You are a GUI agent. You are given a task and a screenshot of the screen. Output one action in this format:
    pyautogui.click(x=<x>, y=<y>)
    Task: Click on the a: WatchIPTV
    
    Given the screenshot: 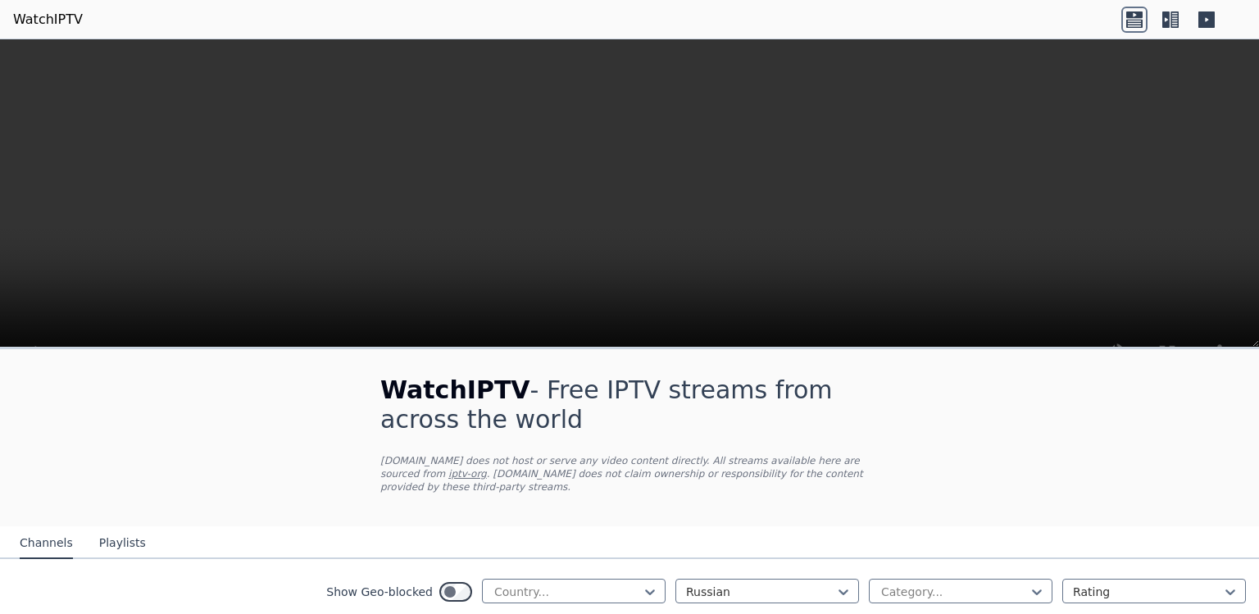 What is the action you would take?
    pyautogui.click(x=48, y=20)
    